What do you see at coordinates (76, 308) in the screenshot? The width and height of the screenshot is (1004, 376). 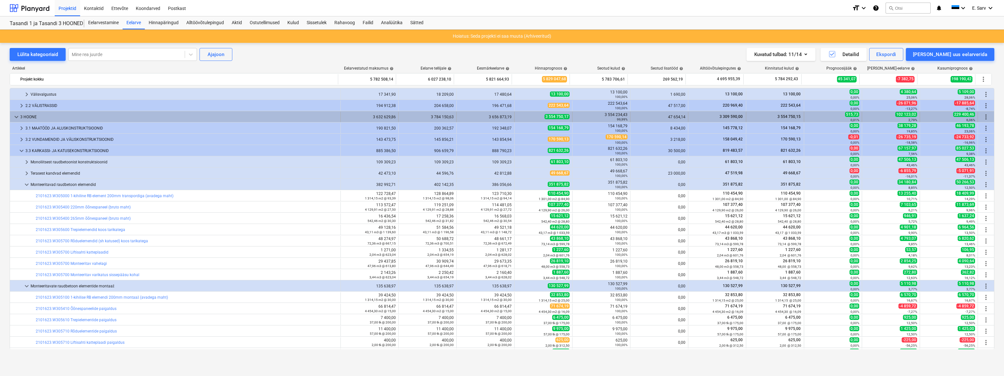 I see `a: 2101623.W305410 Õõnespaneelide paigaldus` at bounding box center [76, 308].